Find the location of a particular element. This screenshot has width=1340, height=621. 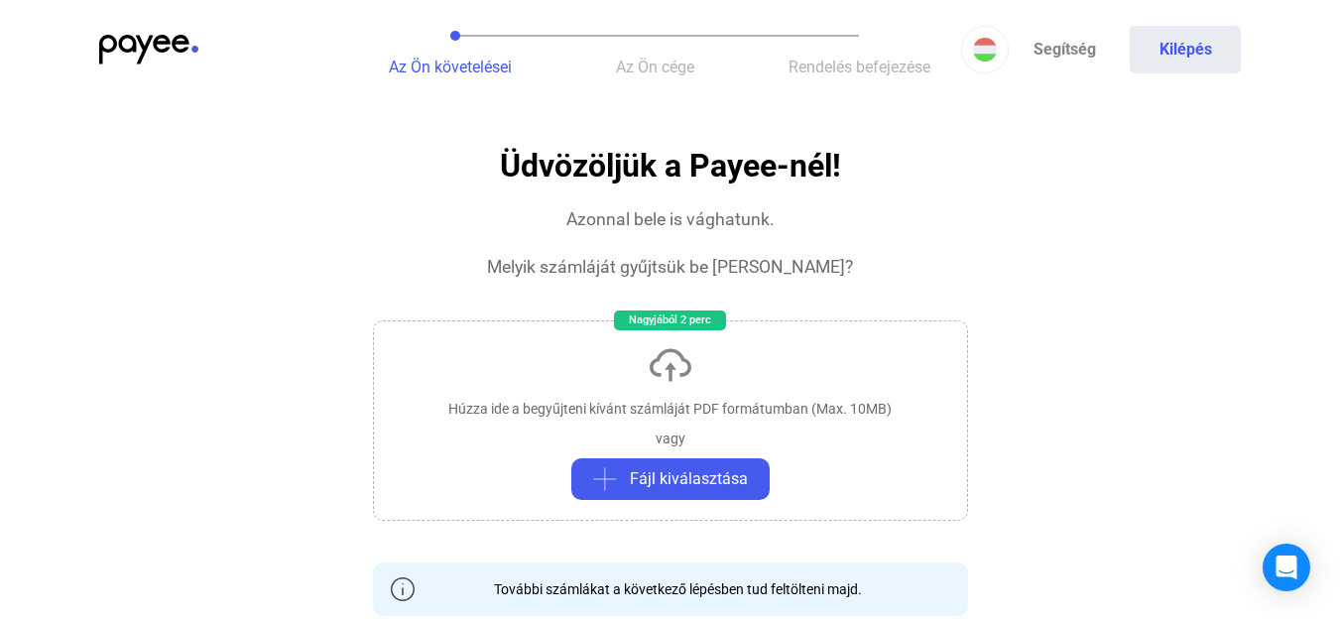

span: Rendelés befejezése is located at coordinates (859, 66).